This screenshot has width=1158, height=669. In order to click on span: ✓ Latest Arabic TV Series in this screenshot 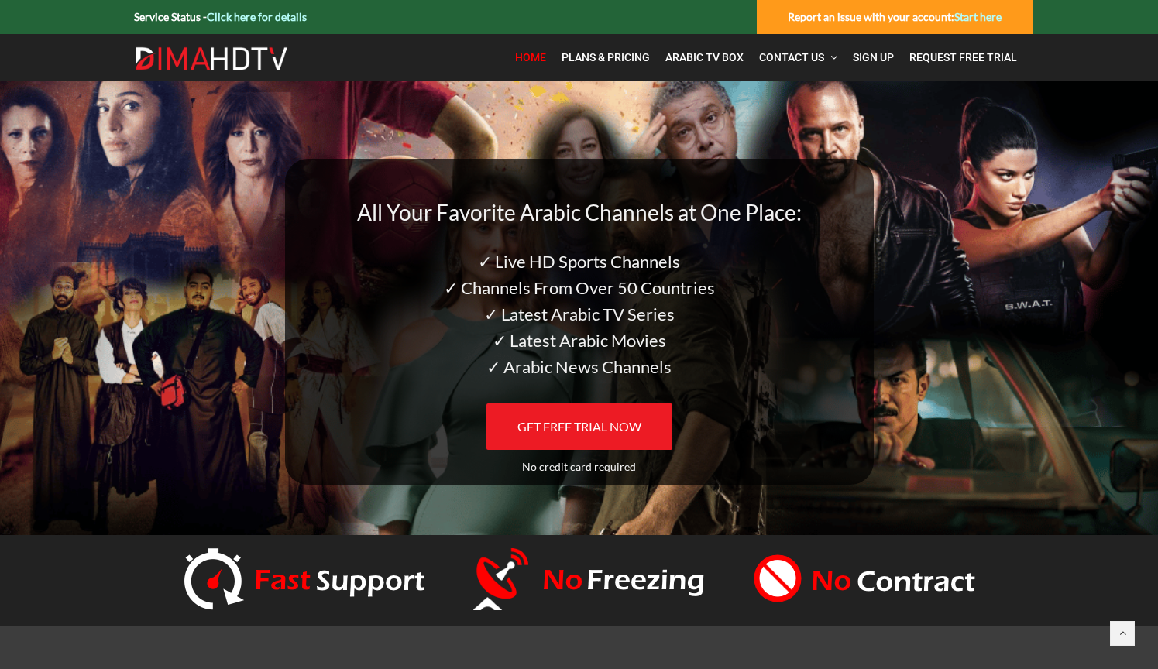, I will do `click(579, 314)`.